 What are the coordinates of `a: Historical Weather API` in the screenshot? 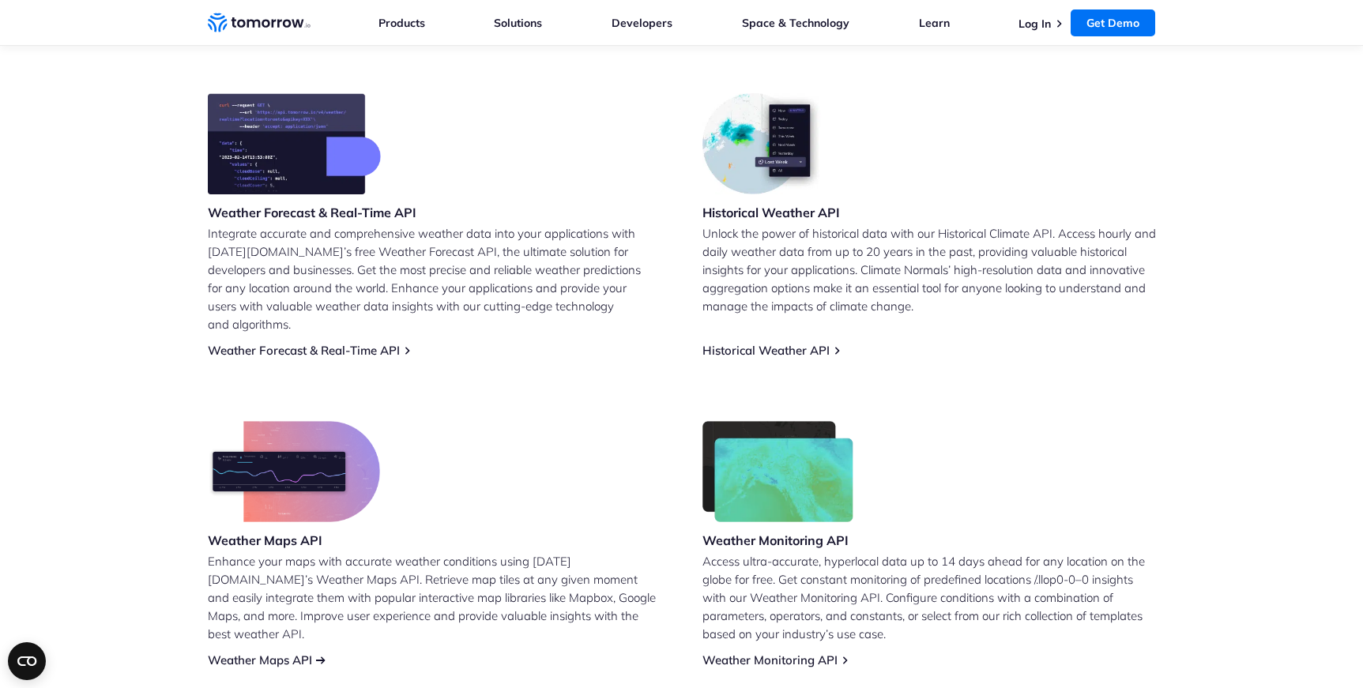 It's located at (766, 350).